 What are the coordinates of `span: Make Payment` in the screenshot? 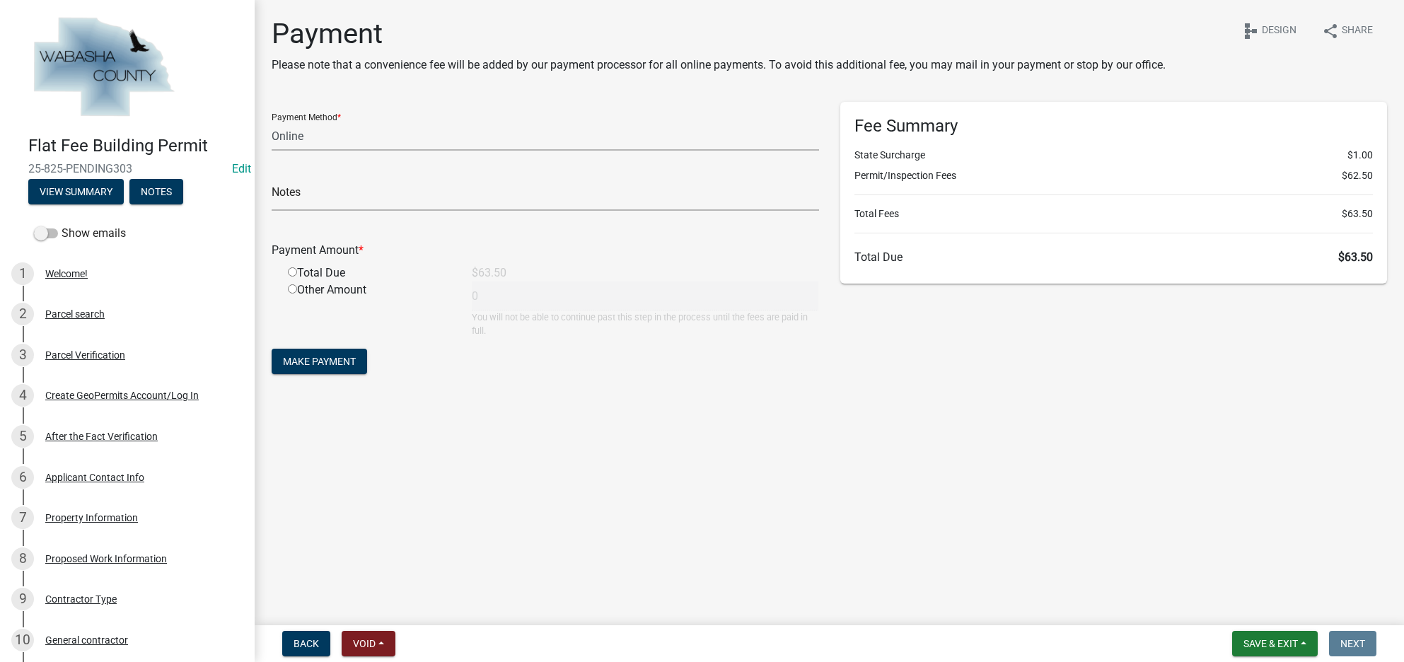 It's located at (319, 361).